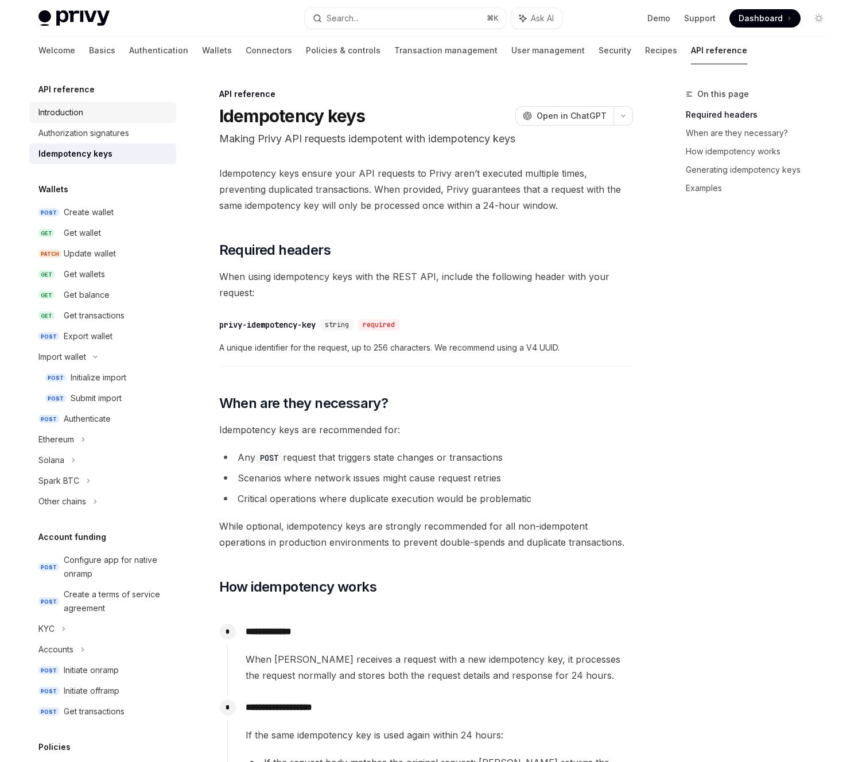 This screenshot has width=866, height=762. What do you see at coordinates (50, 254) in the screenshot?
I see `span: PATCH` at bounding box center [50, 254].